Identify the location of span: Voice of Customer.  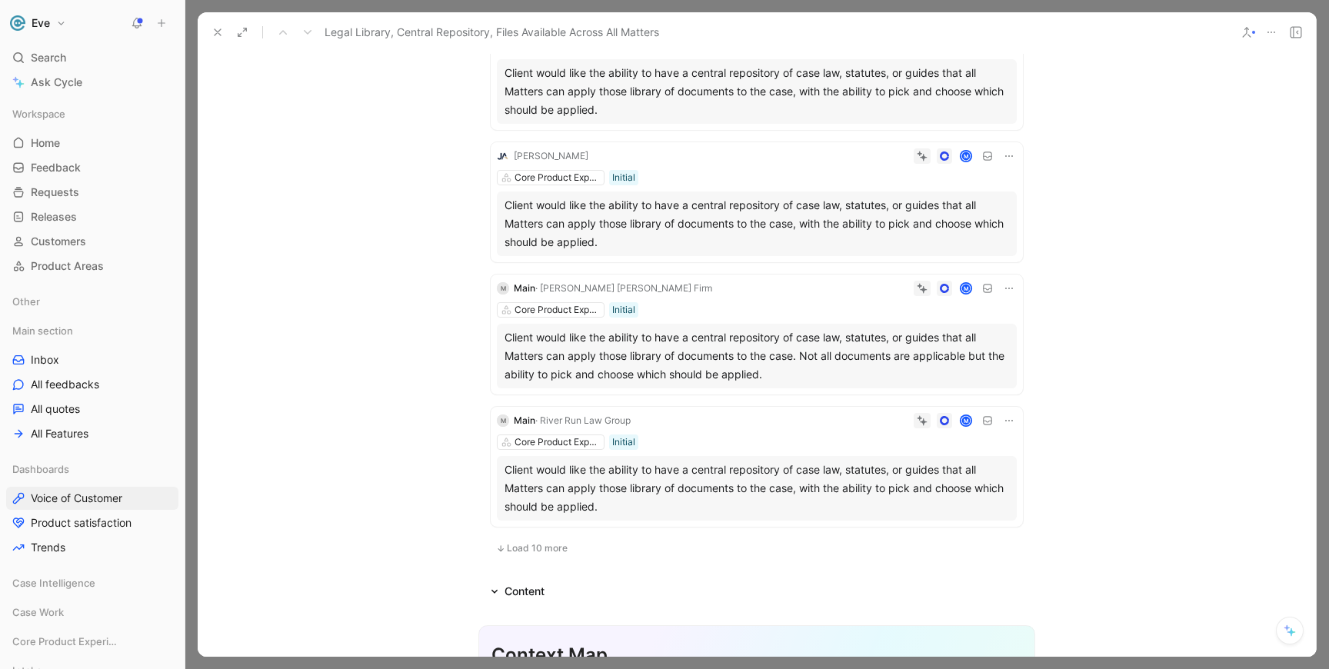
(76, 498).